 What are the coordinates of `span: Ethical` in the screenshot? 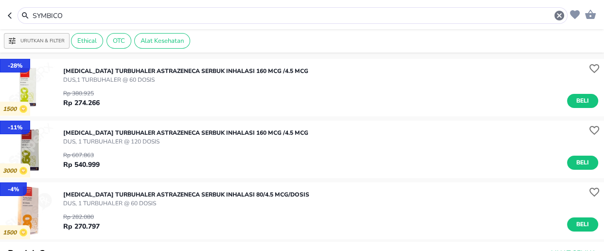 It's located at (87, 41).